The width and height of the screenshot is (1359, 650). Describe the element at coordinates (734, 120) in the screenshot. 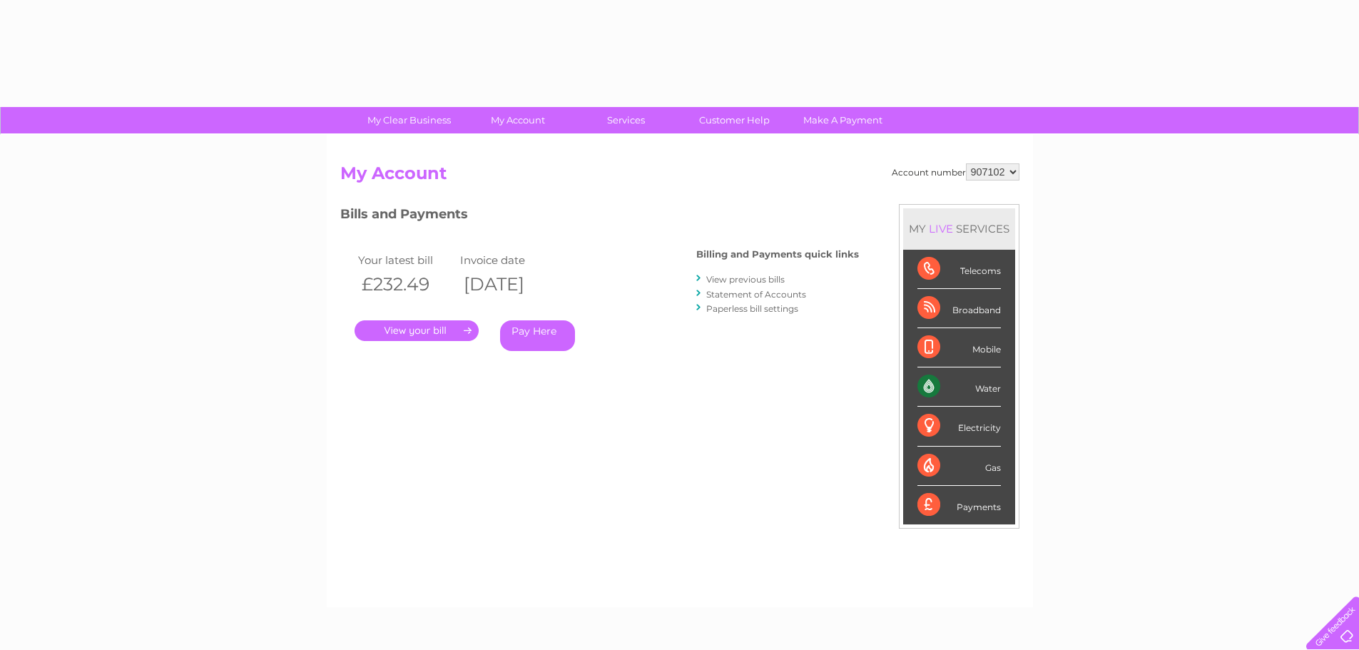

I see `a: Customer Help` at that location.